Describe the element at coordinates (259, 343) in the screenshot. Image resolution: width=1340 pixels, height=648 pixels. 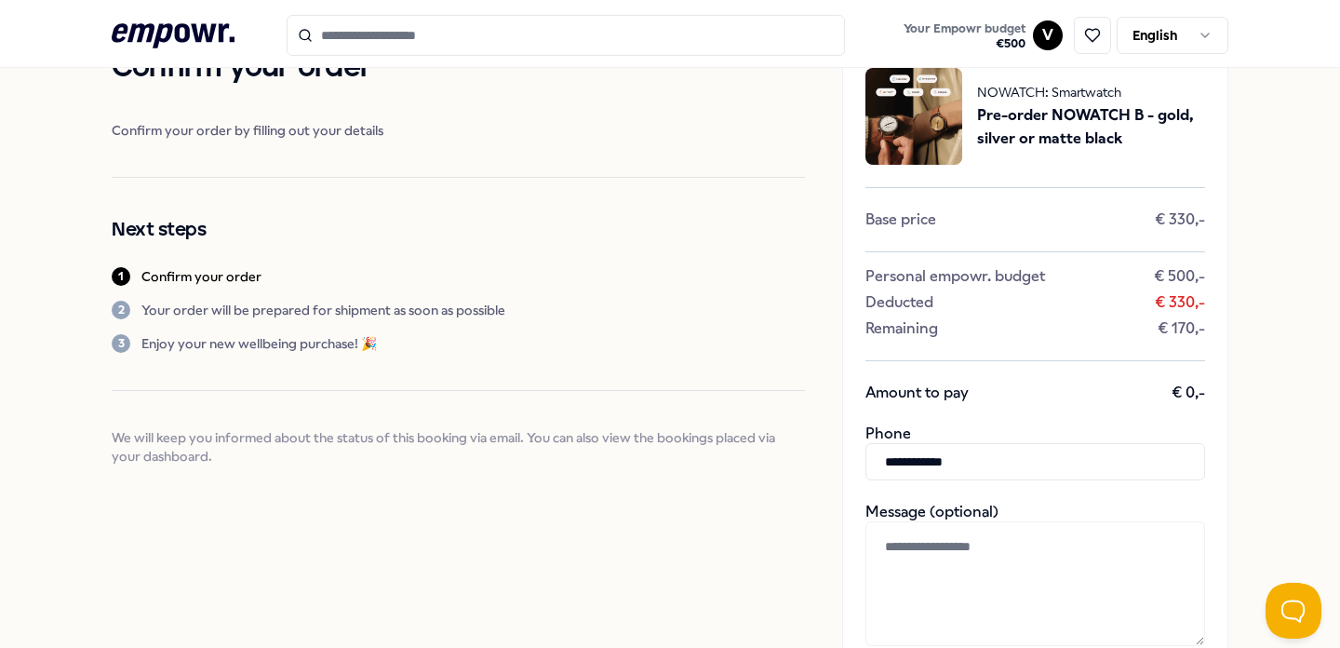
I see `p: Enjoy your new wellbeing purchase! 🎉` at that location.